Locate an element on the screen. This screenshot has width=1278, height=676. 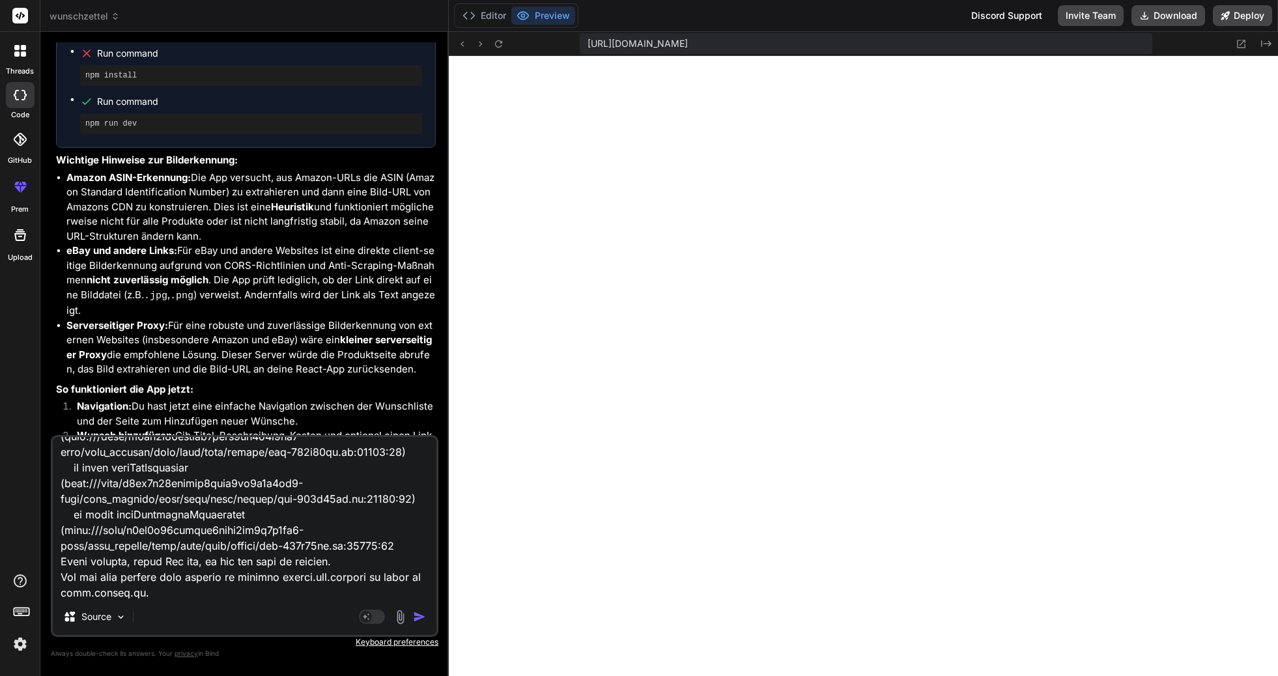
p: Always double-check its answers. Your in Bind is located at coordinates (244, 653).